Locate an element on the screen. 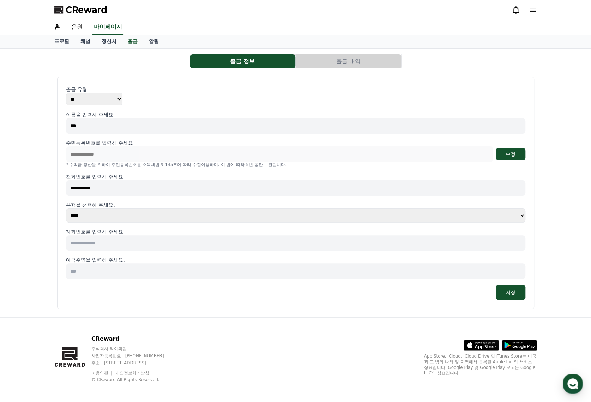 This screenshot has height=402, width=591. button: 저장 is located at coordinates (510, 292).